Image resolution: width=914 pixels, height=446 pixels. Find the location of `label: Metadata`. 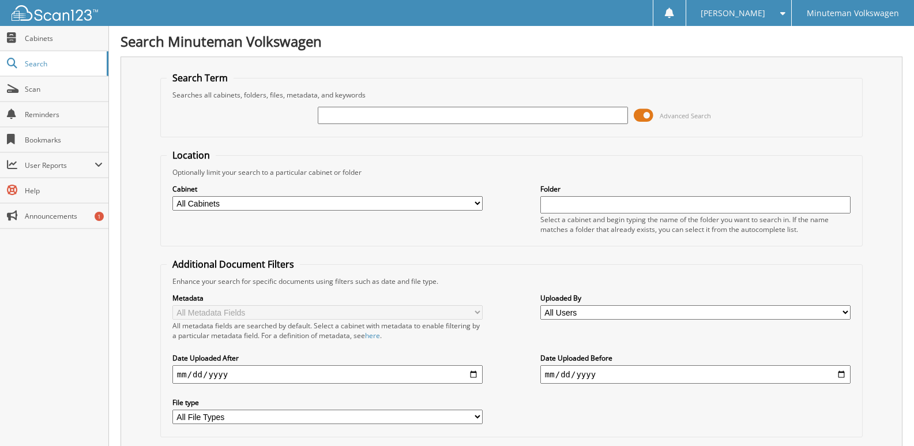

label: Metadata is located at coordinates (328, 298).